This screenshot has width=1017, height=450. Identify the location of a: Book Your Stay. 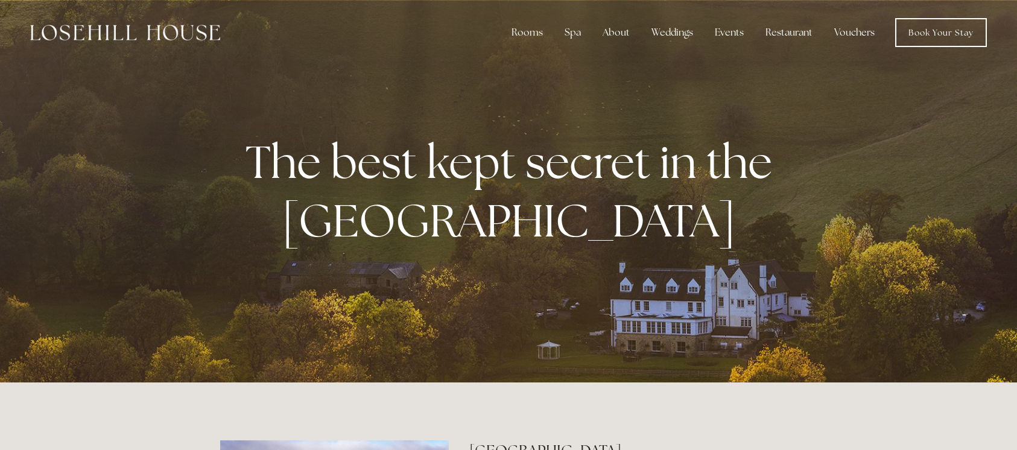
(941, 33).